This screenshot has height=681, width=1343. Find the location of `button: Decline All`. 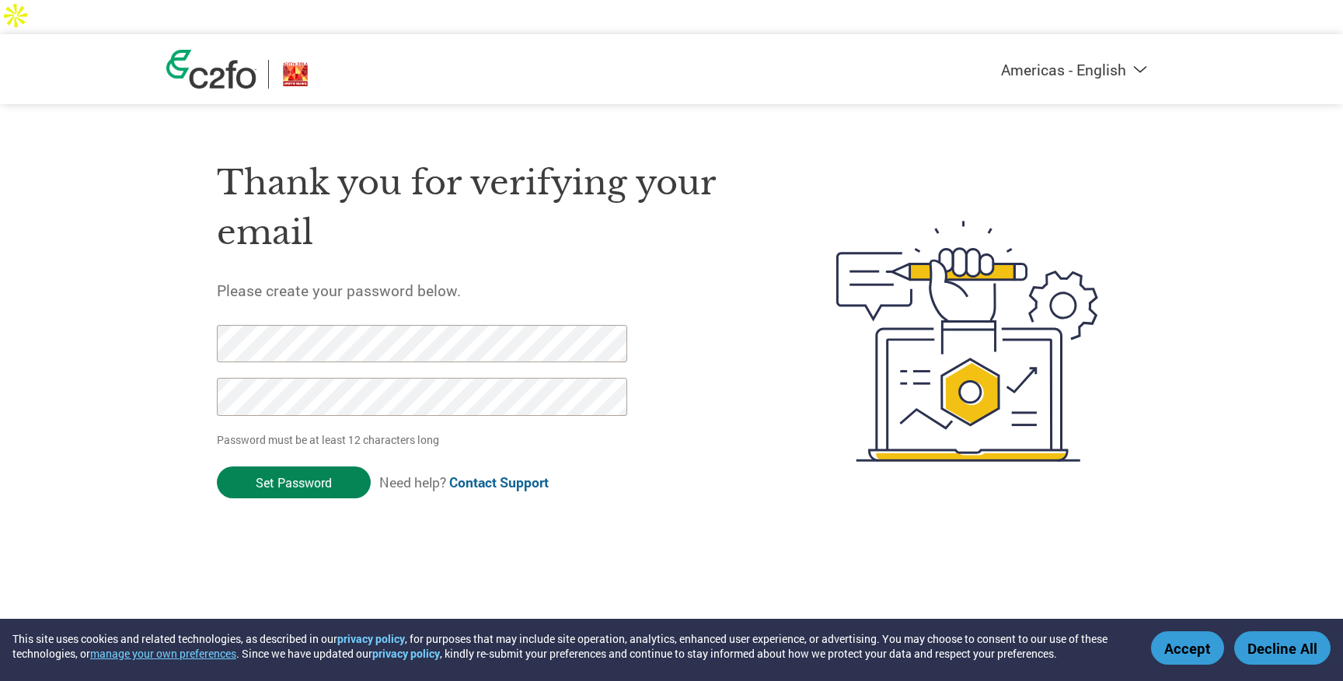

button: Decline All is located at coordinates (1282, 647).